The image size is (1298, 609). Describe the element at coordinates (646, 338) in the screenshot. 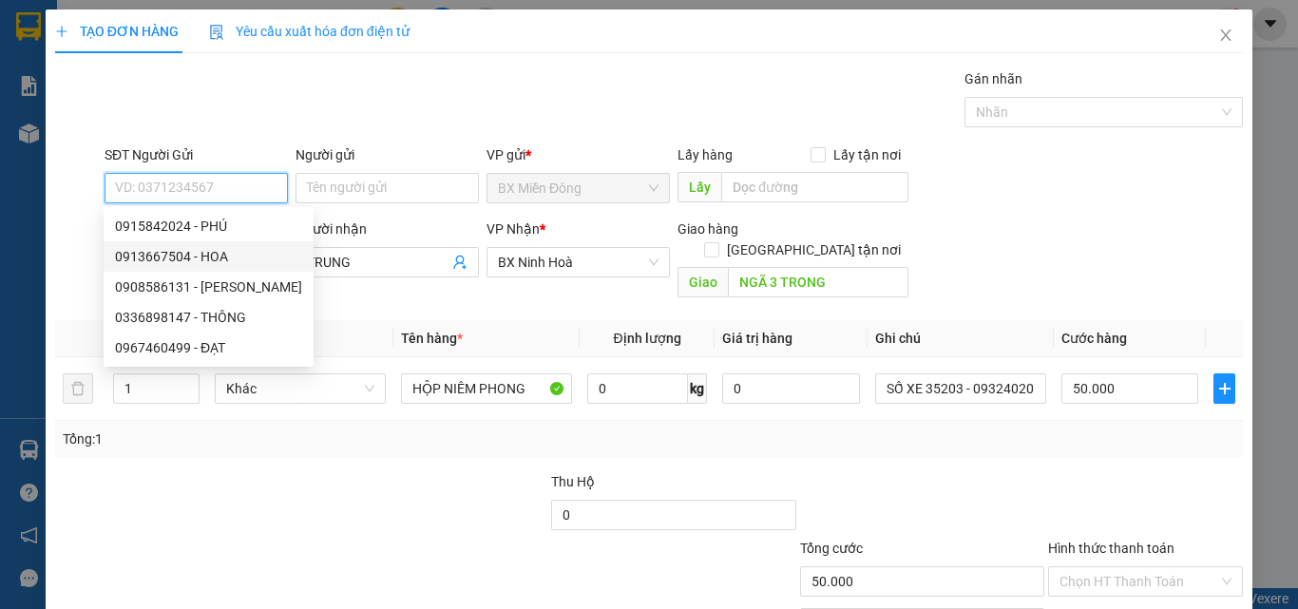

I see `span: Định lượng` at that location.